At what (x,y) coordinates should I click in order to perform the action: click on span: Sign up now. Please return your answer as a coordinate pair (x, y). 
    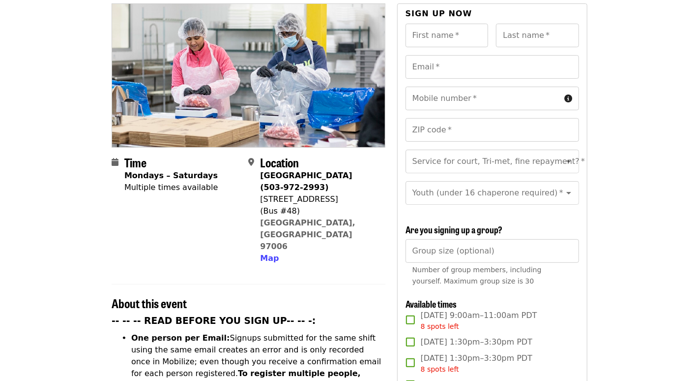
    Looking at the image, I should click on (439, 13).